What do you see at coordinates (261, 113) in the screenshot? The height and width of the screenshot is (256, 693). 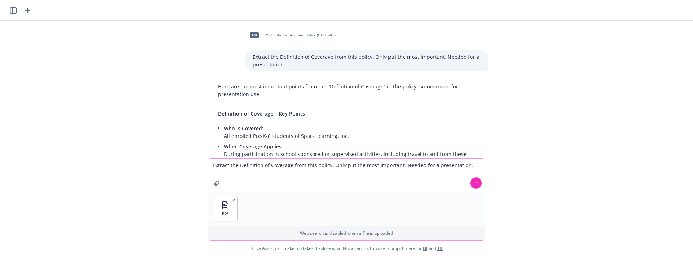 I see `span: Definition of Coverage – Key Points` at bounding box center [261, 113].